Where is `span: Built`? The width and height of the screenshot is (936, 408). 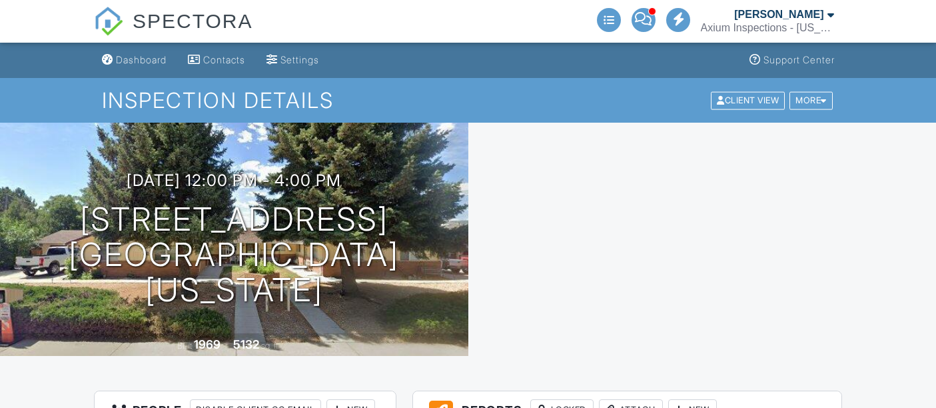 span: Built is located at coordinates (184, 345).